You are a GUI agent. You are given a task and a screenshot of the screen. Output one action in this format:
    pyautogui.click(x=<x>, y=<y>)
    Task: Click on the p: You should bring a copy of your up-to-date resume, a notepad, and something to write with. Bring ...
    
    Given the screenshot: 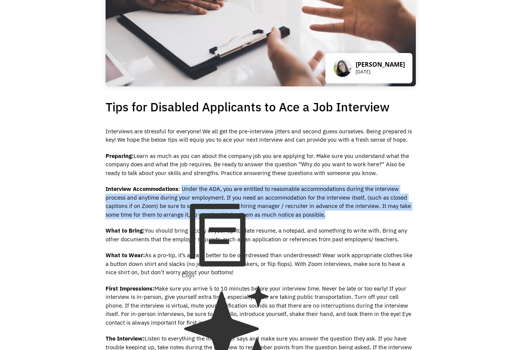 What is the action you would take?
    pyautogui.click(x=261, y=235)
    